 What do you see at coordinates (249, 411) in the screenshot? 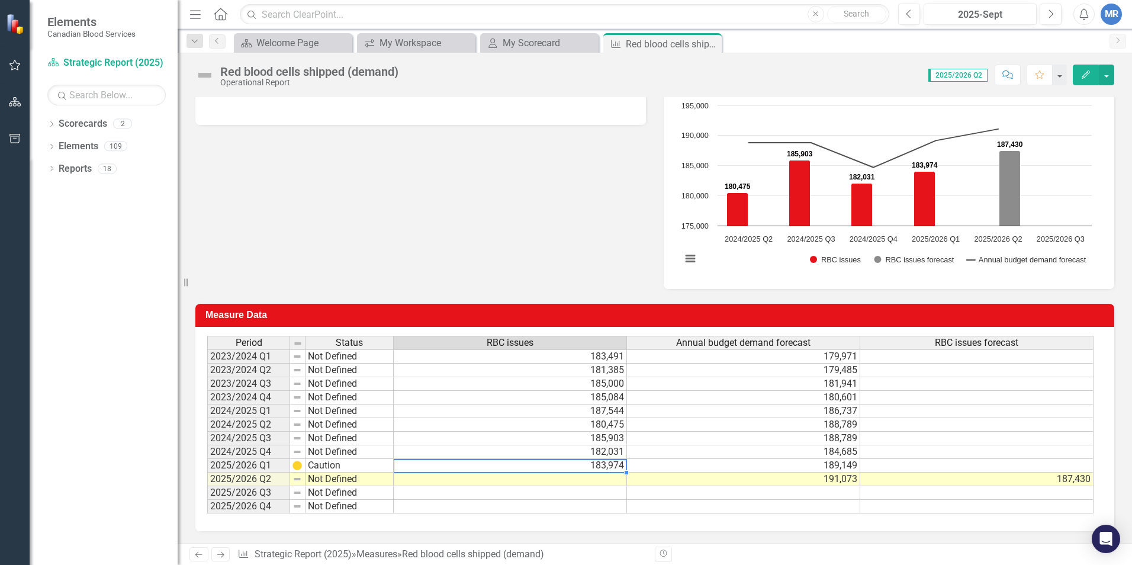
I see `td: 2024/2025 Q1` at bounding box center [249, 411].